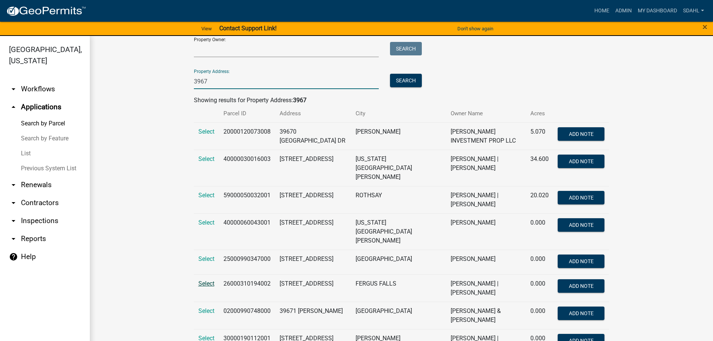 The image size is (713, 341). Describe the element at coordinates (539, 199) in the screenshot. I see `td: 20.020` at that location.